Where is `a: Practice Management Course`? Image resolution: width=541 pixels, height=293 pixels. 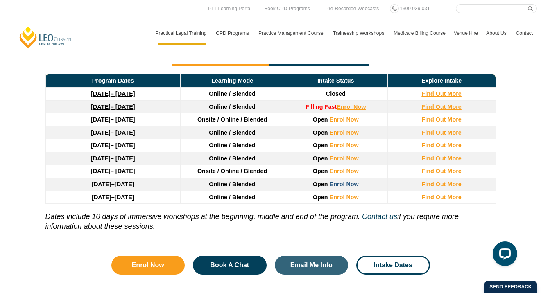
a: Practice Management Course is located at coordinates (292, 33).